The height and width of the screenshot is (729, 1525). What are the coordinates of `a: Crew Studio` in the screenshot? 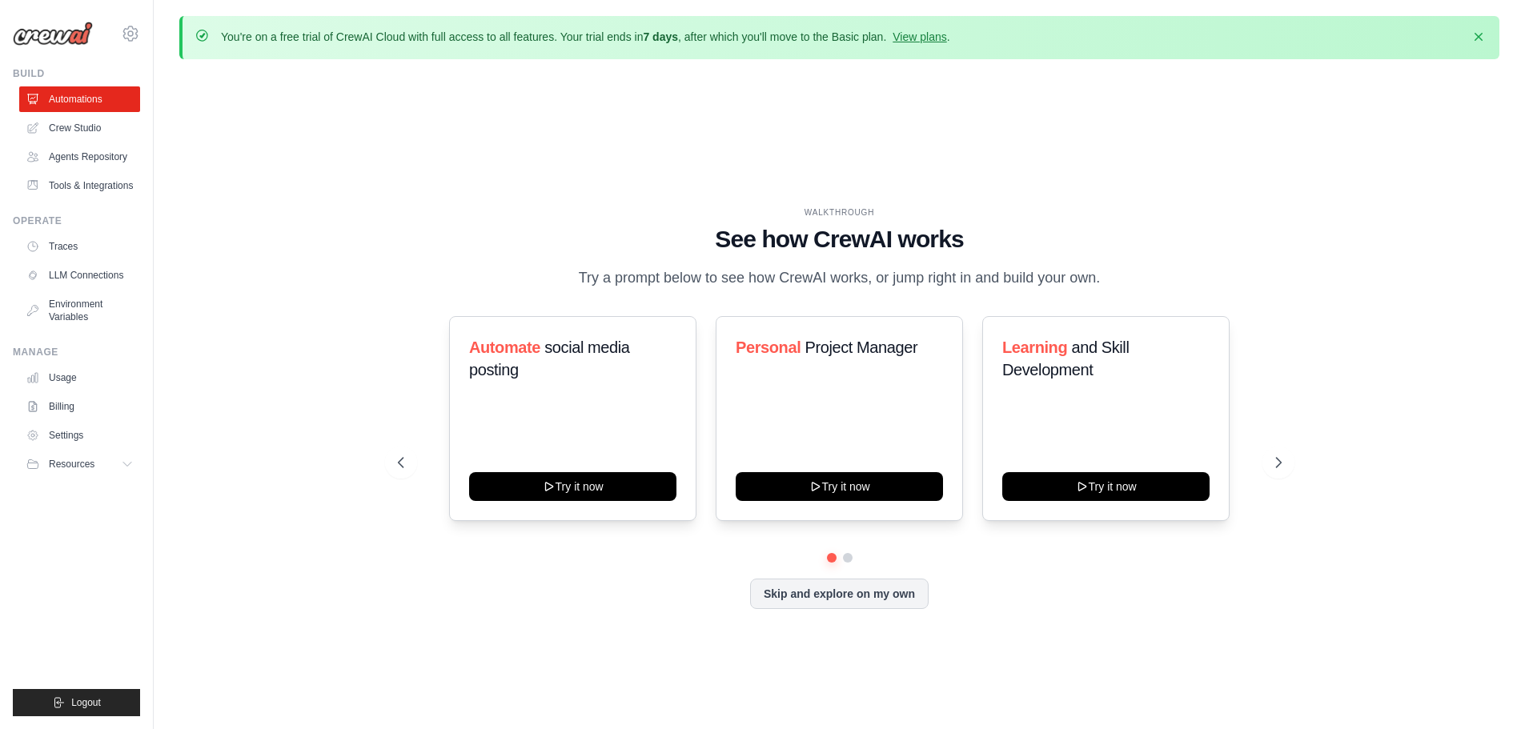 It's located at (79, 128).